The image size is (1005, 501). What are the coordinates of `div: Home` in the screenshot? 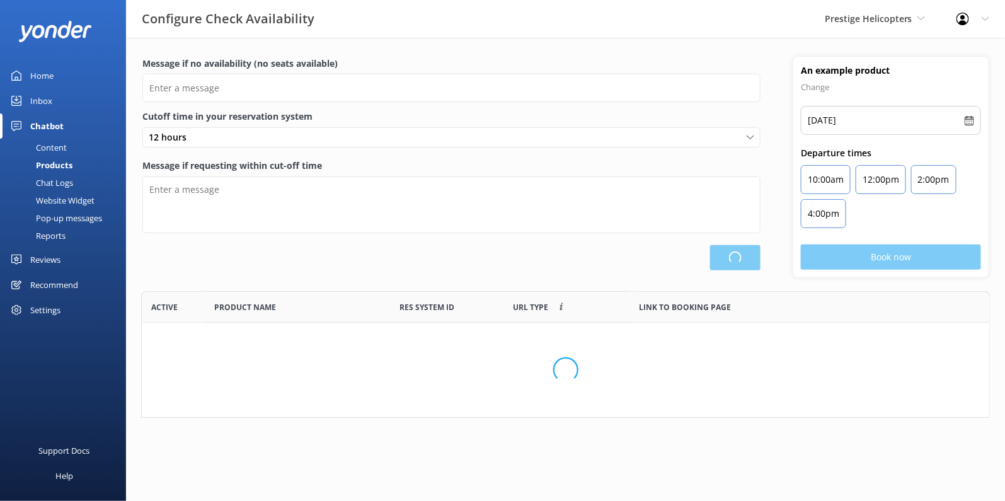 It's located at (42, 76).